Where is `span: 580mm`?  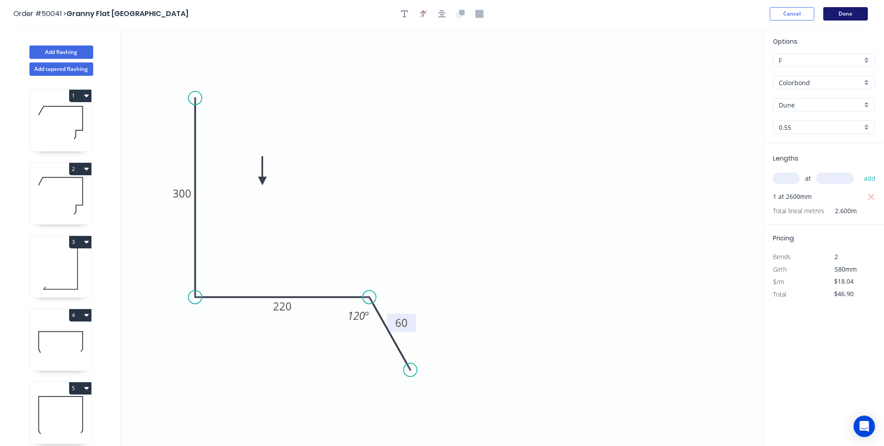 span: 580mm is located at coordinates (846, 269).